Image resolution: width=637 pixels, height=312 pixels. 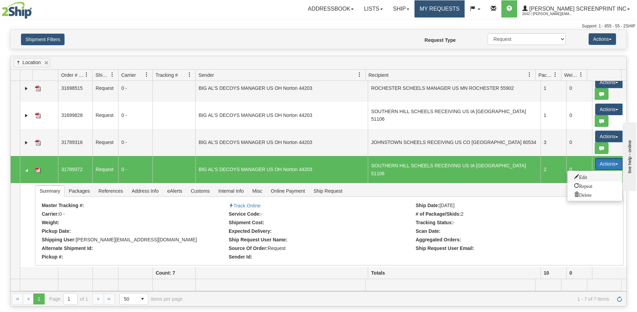 I want to click on td: 10, so click(x=553, y=273).